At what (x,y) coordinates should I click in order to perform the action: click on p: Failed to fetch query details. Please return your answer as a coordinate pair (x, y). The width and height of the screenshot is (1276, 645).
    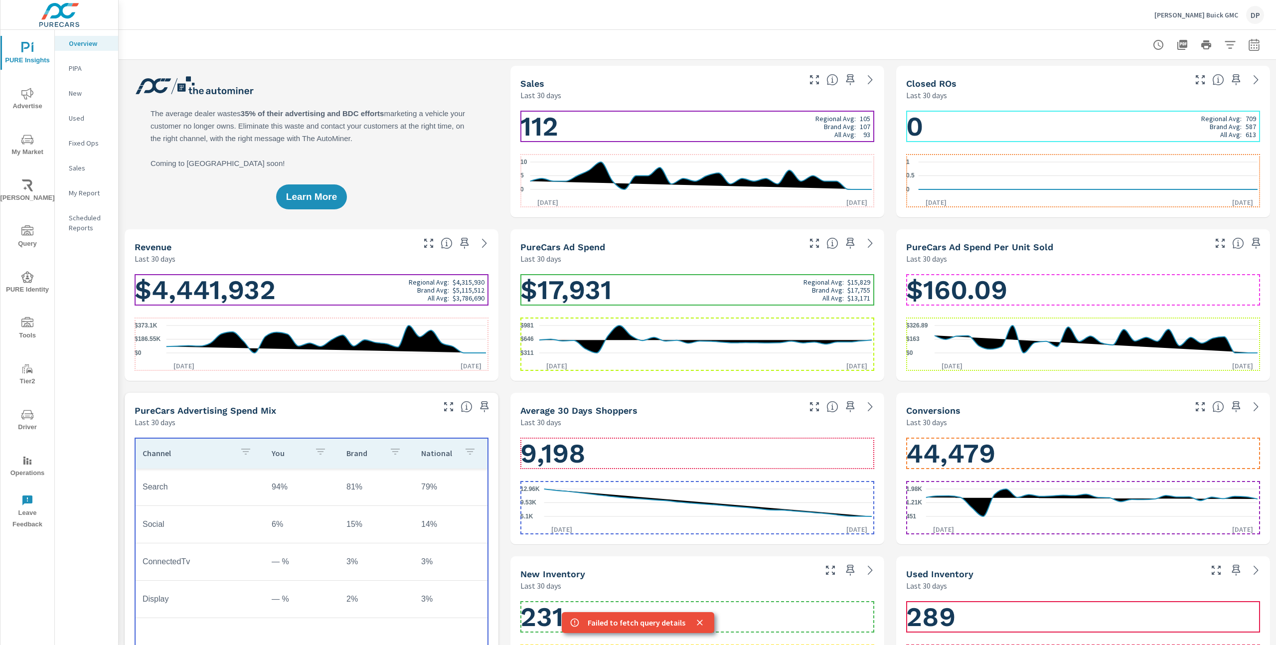
    Looking at the image, I should click on (637, 623).